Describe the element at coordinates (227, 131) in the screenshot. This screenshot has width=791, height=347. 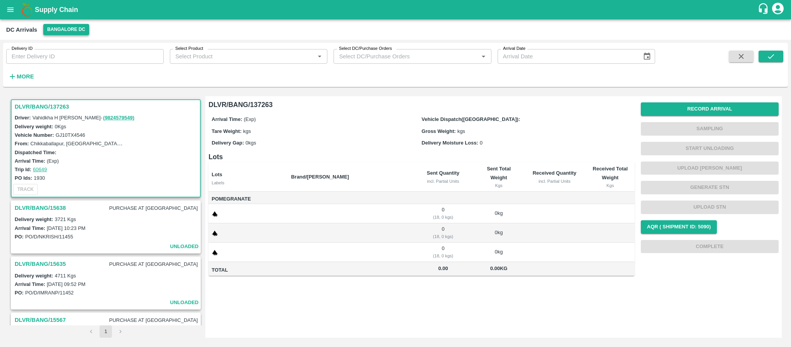
I see `label: Tare Weight:` at that location.